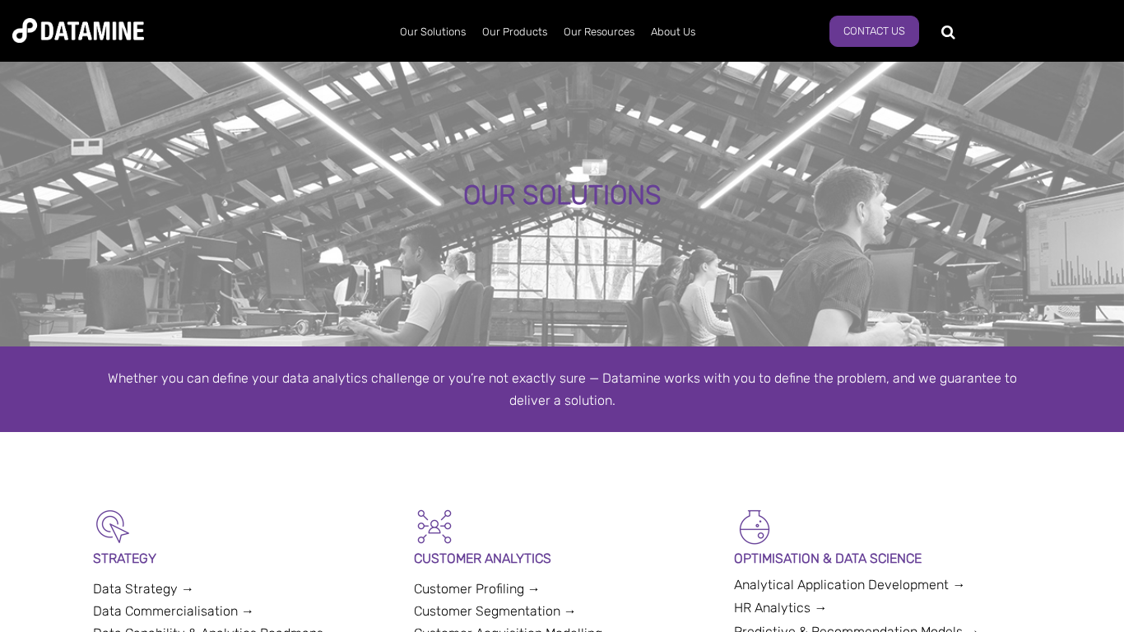 The width and height of the screenshot is (1124, 632). Describe the element at coordinates (849, 584) in the screenshot. I see `a: Analytical Application Development →` at that location.